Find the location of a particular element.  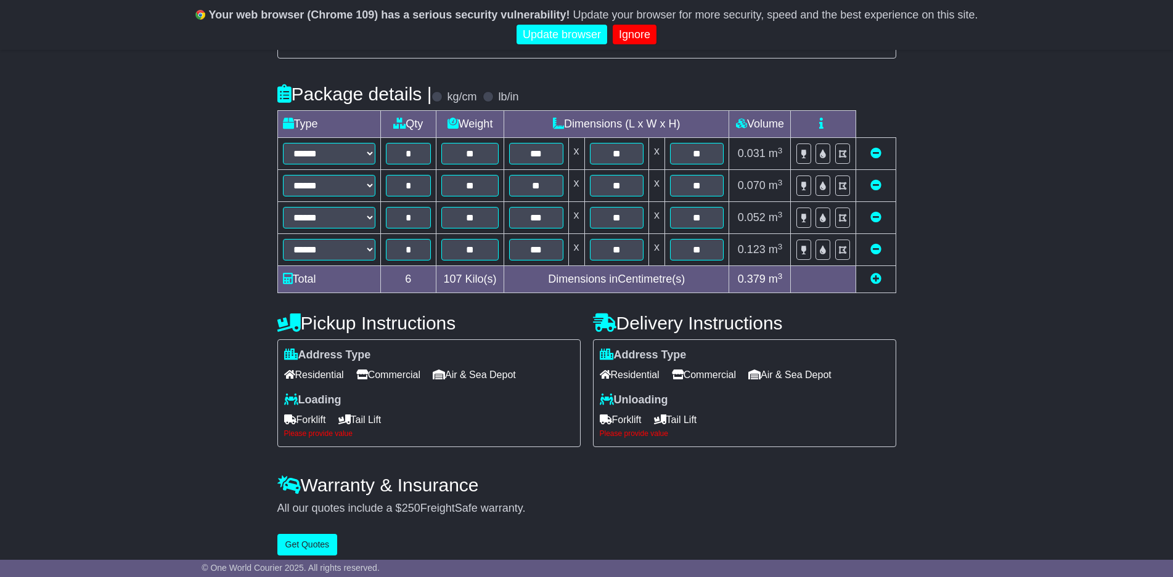

div: All our quotes include a $ FreightSafe warranty. is located at coordinates (587, 509).